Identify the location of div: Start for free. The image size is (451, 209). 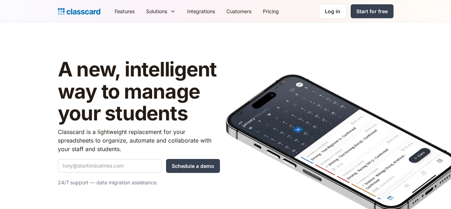
(372, 11).